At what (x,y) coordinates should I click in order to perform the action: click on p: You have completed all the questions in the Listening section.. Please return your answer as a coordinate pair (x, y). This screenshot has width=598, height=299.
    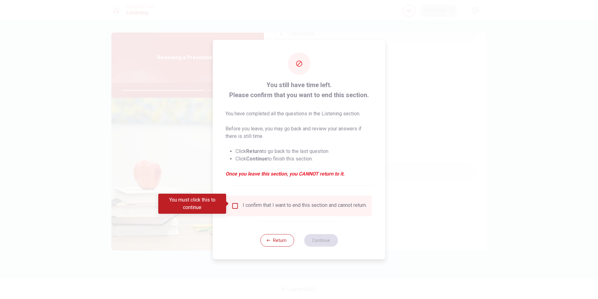
    Looking at the image, I should click on (299, 114).